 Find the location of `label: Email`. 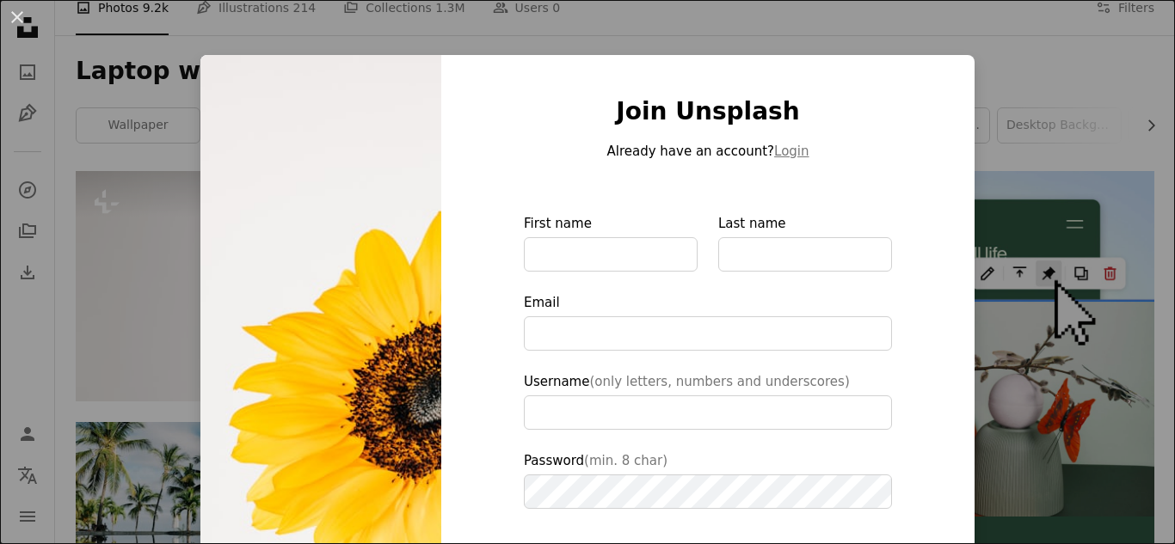

label: Email is located at coordinates (708, 322).